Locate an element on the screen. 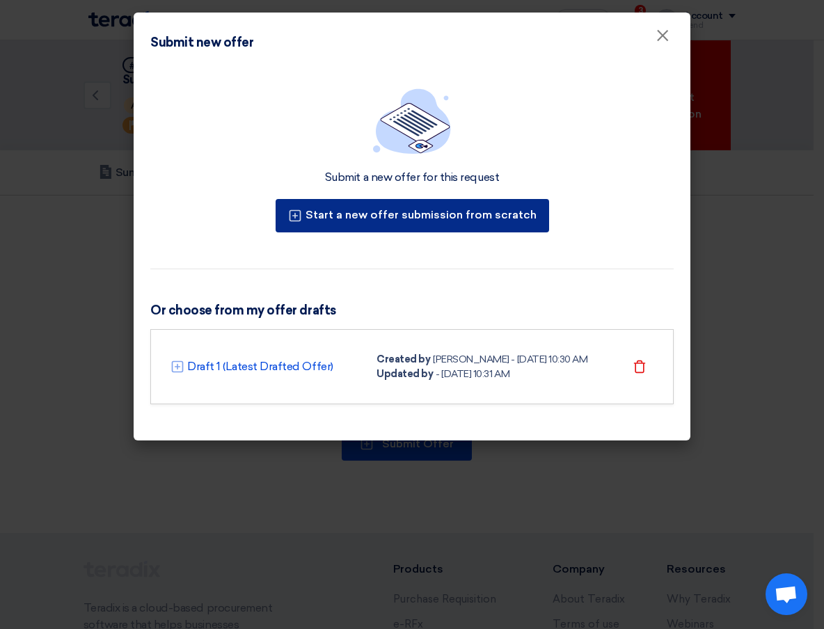  button: Close is located at coordinates (662, 36).